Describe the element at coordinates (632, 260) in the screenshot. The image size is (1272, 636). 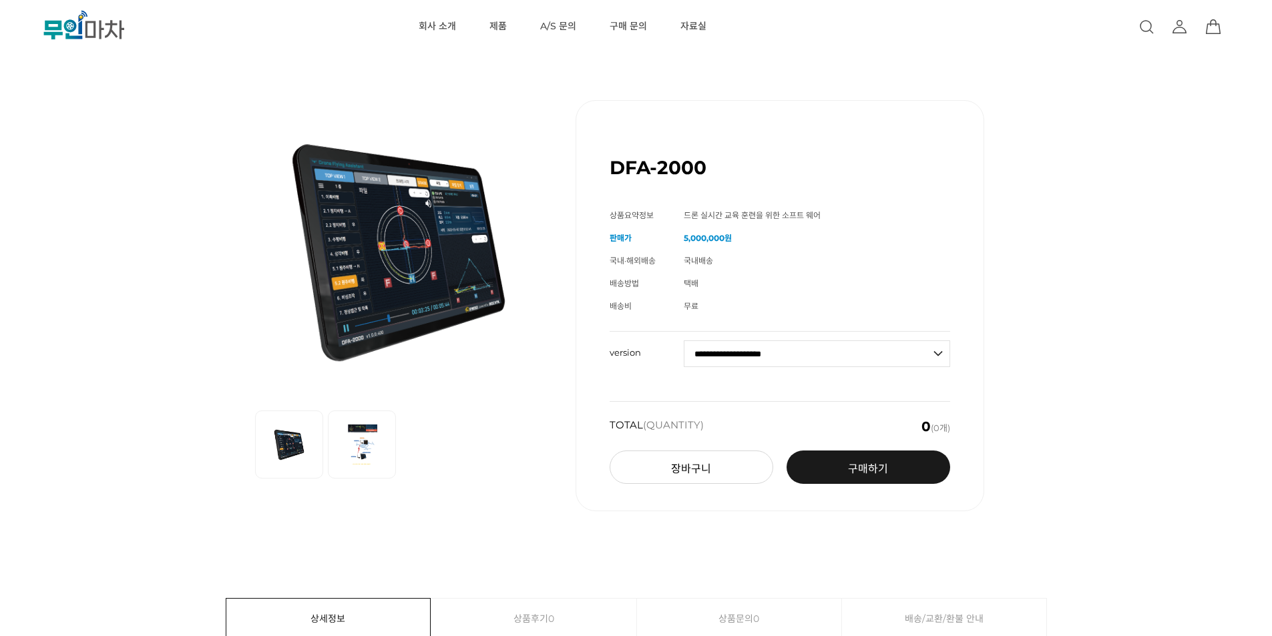
I see `span: 국내·해외배송` at that location.